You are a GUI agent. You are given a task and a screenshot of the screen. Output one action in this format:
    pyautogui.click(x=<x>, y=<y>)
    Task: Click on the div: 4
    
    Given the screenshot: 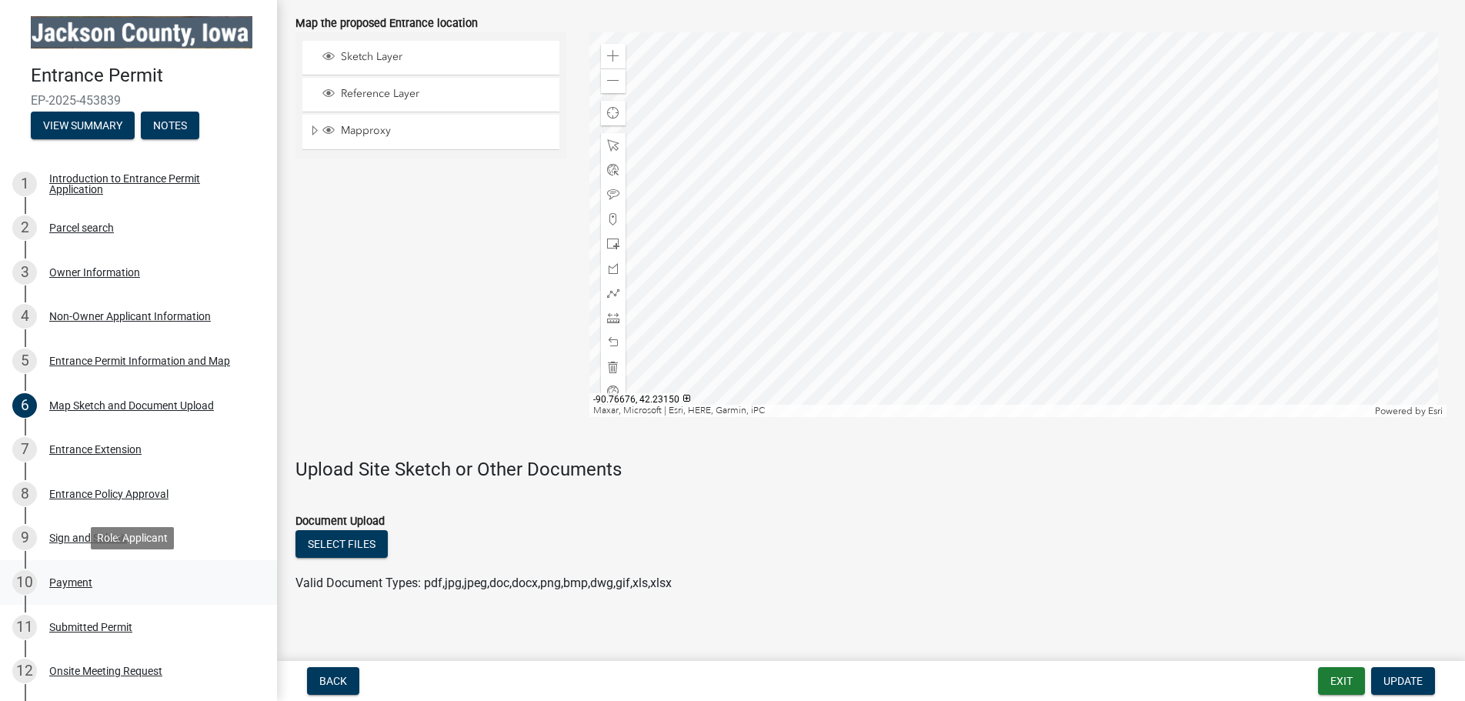 What is the action you would take?
    pyautogui.click(x=25, y=316)
    